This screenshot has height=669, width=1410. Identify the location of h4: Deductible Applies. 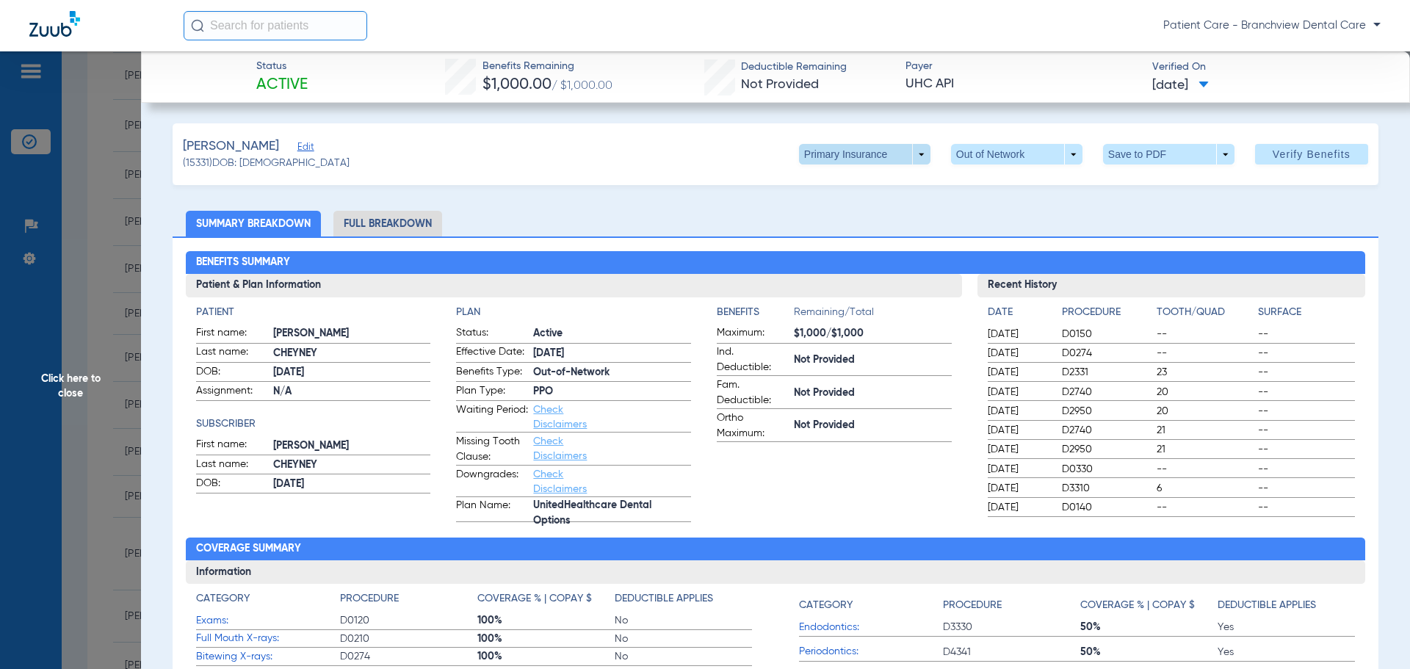
(664, 598).